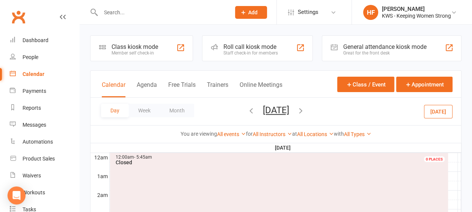 The image size is (472, 212). What do you see at coordinates (44, 40) in the screenshot?
I see `a: Dashboard` at bounding box center [44, 40].